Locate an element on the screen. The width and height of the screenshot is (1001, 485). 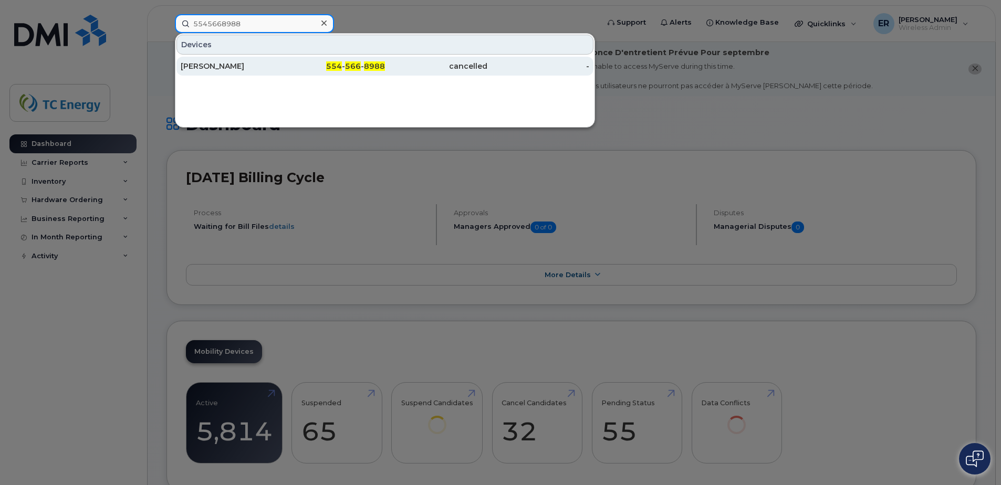
div: cancelled is located at coordinates (436, 66).